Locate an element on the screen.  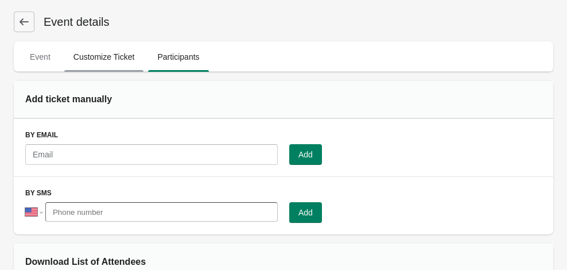
span: Participants is located at coordinates (178, 57).